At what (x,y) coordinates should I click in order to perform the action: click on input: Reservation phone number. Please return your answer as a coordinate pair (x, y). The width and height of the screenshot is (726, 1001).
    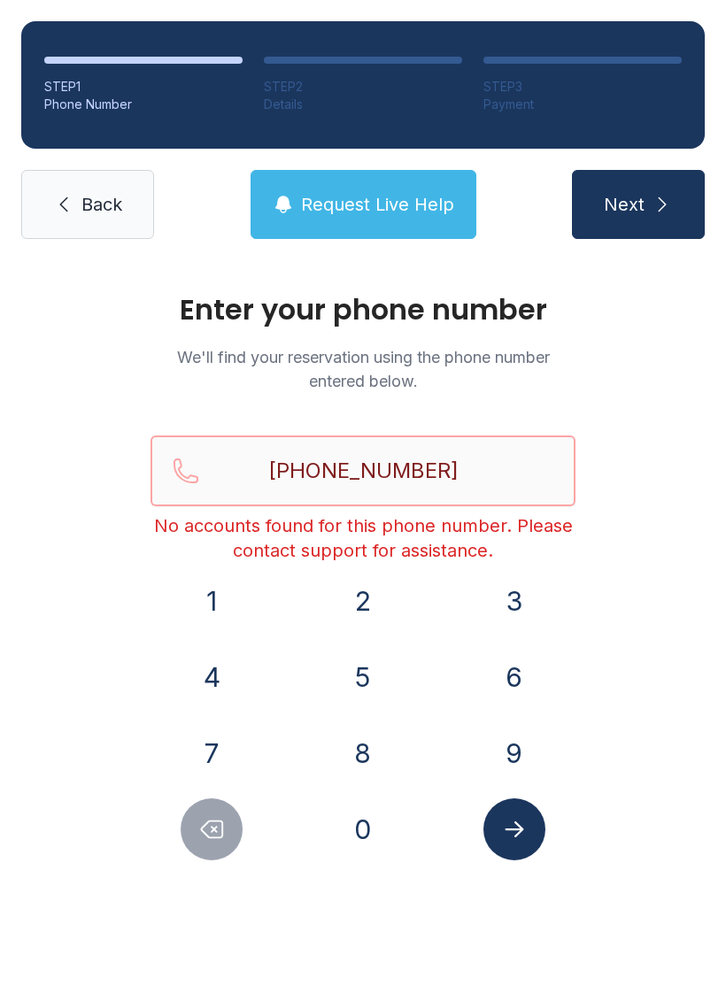
    Looking at the image, I should click on (363, 471).